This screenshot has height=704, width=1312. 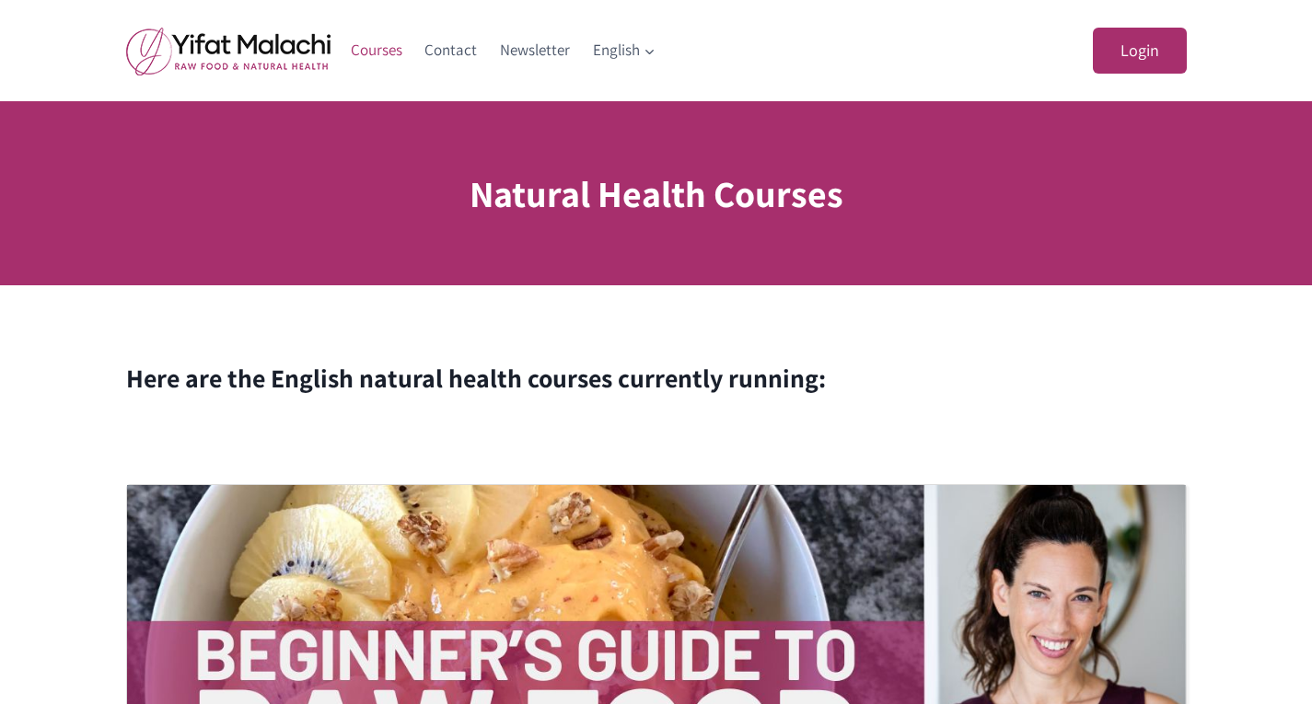 I want to click on a: Contact, so click(x=451, y=51).